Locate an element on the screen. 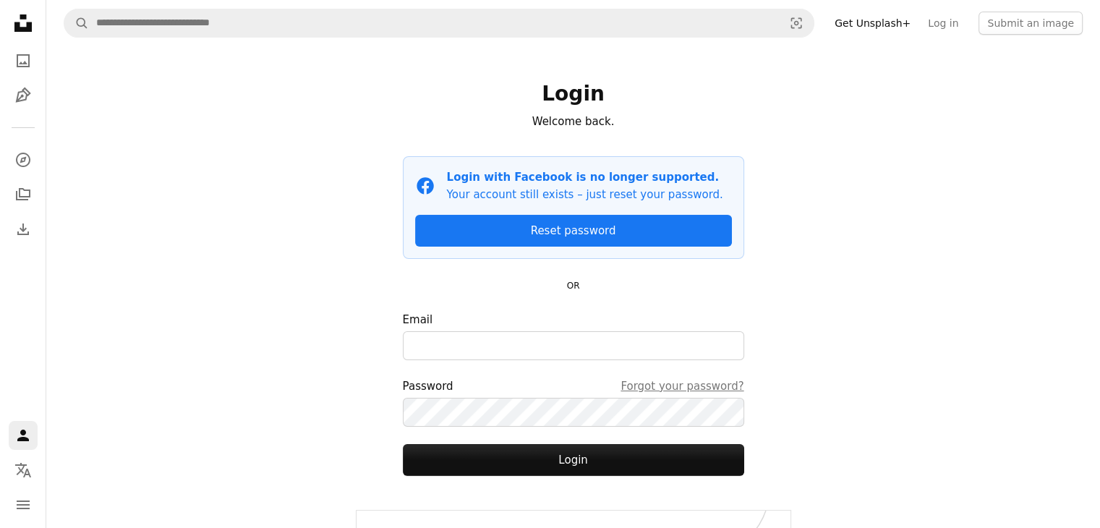 The width and height of the screenshot is (1100, 528). a: Photos is located at coordinates (23, 61).